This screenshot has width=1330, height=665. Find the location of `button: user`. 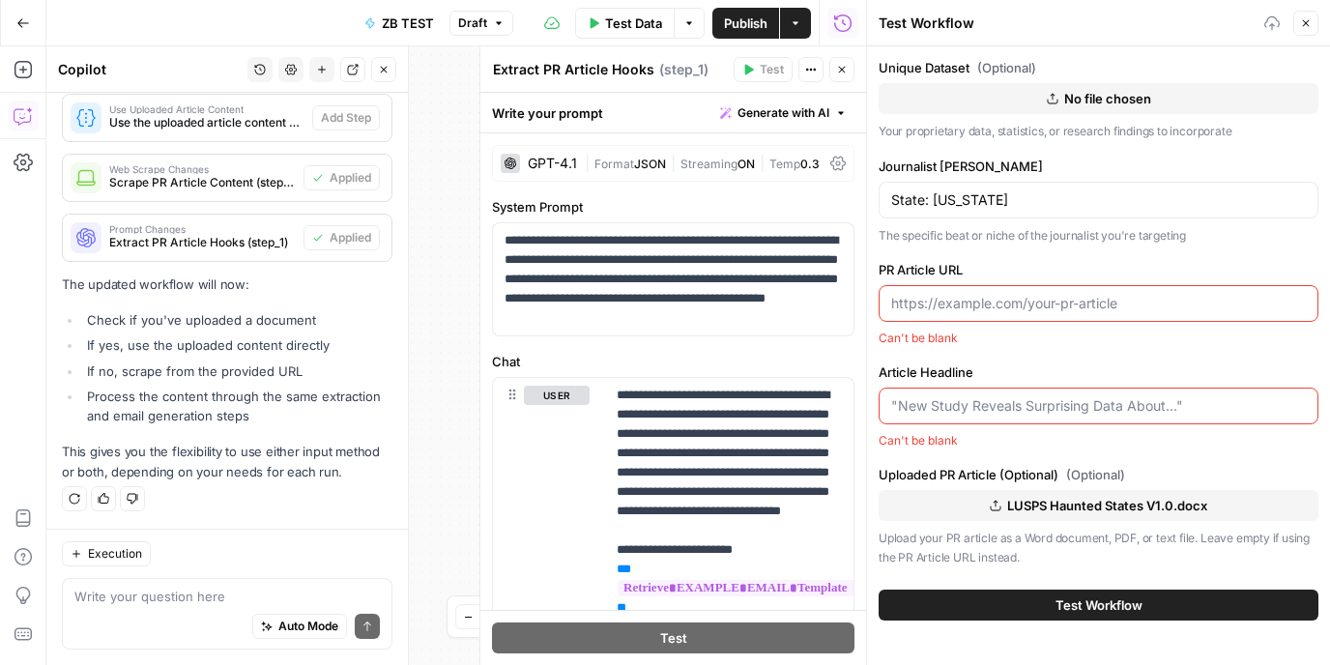

button: user is located at coordinates (557, 395).